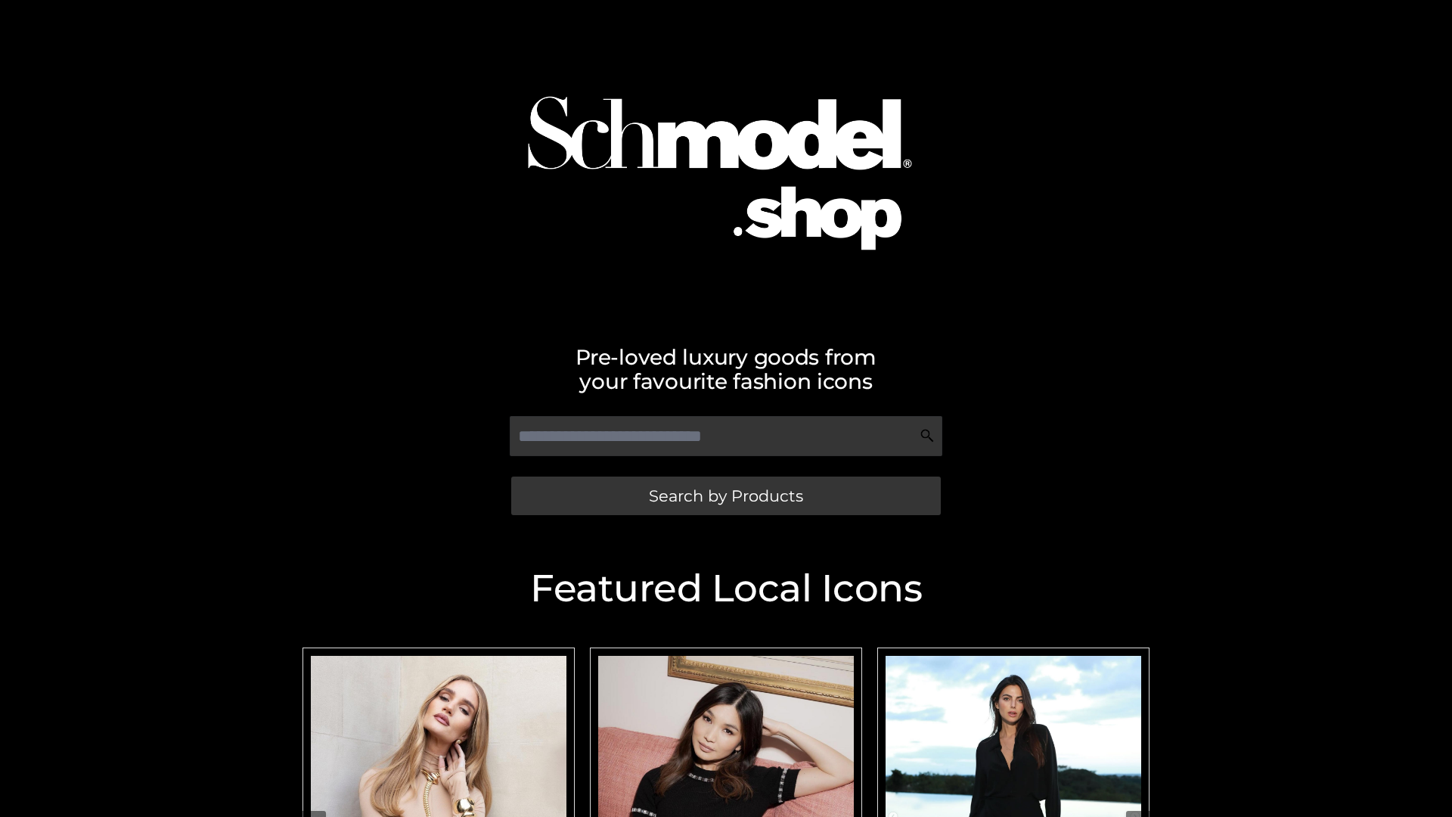  I want to click on h2: Pre-loved luxury goods from your favourite fashion icons, so click(726, 369).